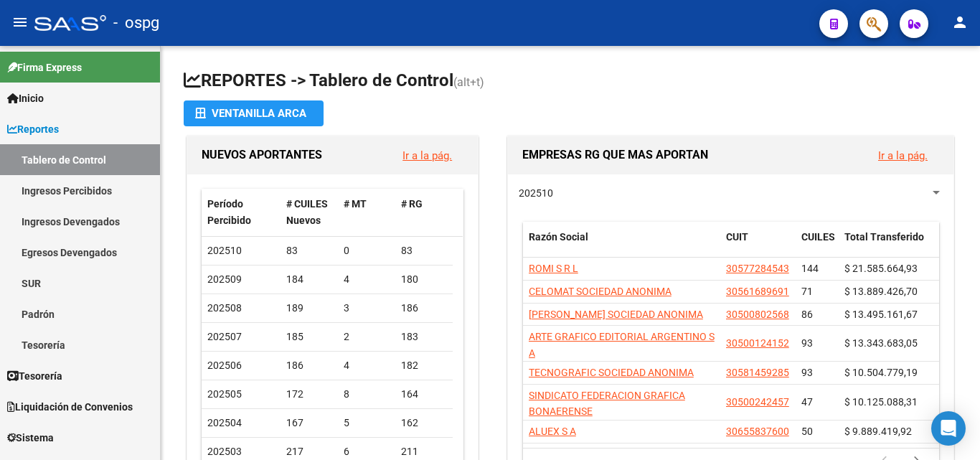 This screenshot has width=980, height=460. I want to click on span: NUEVOS APORTANTES, so click(262, 154).